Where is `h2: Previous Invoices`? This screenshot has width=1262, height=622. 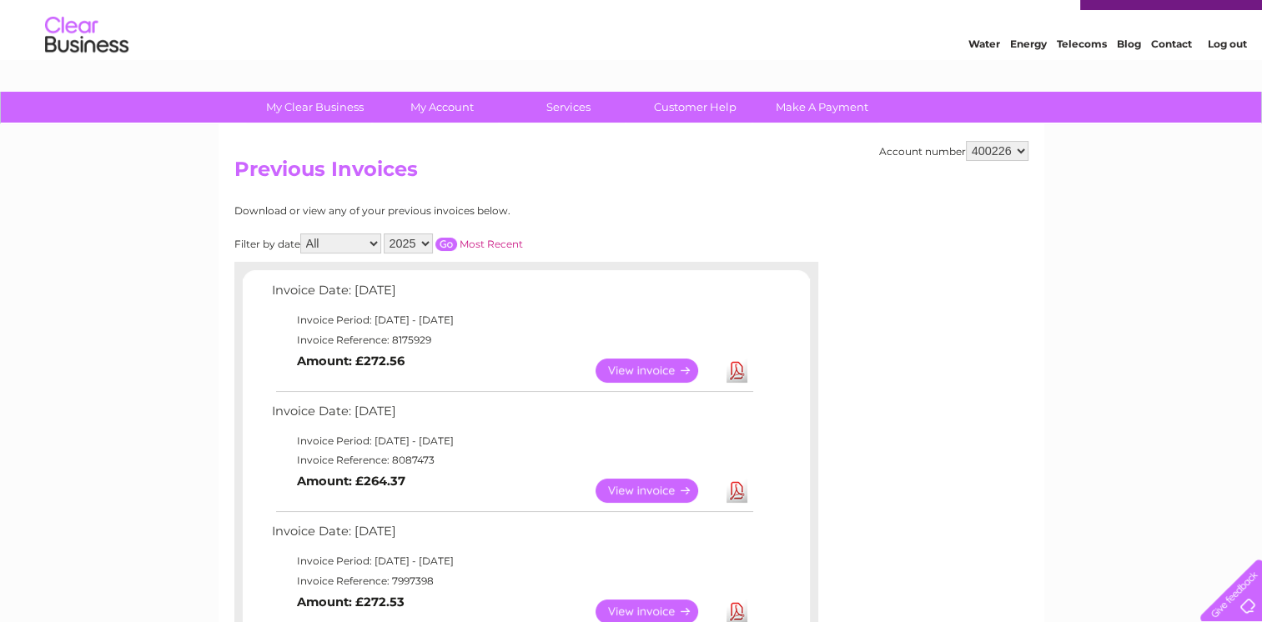
h2: Previous Invoices is located at coordinates (632, 174).